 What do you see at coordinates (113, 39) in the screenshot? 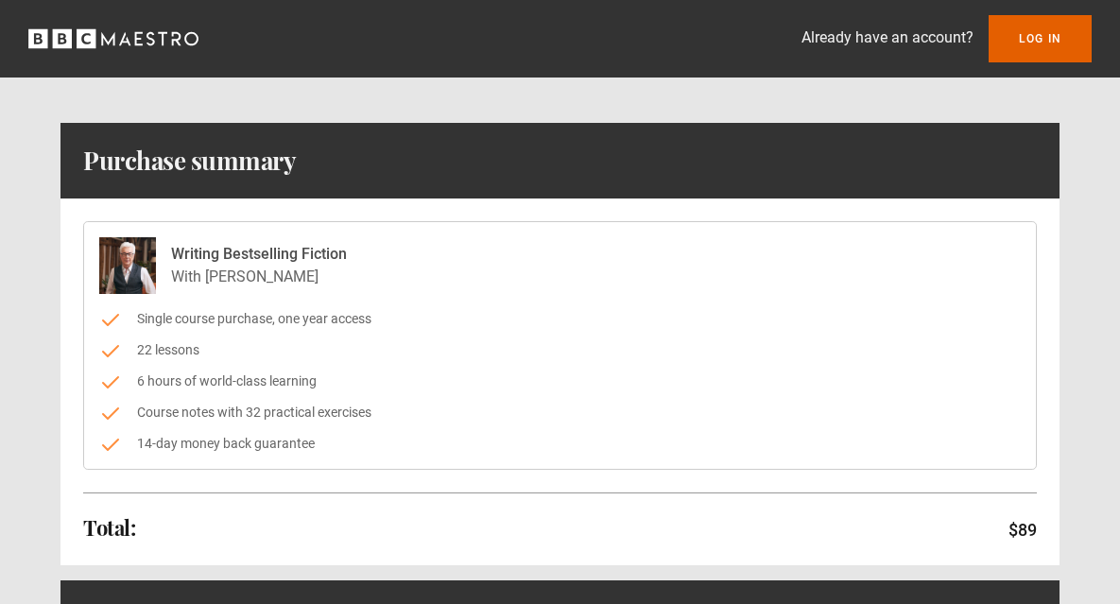
I see `svg: BBC Maestro` at bounding box center [113, 39].